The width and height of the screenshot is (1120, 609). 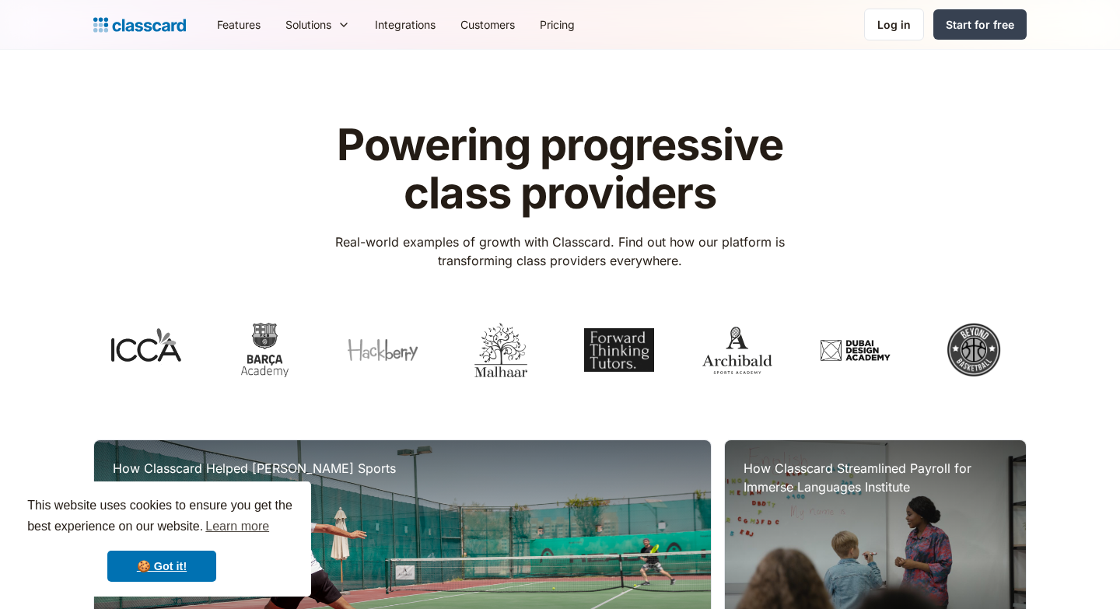 I want to click on p: Real-world examples of growth with Classcard. Find out how our platform is transforming class pro..., so click(x=560, y=251).